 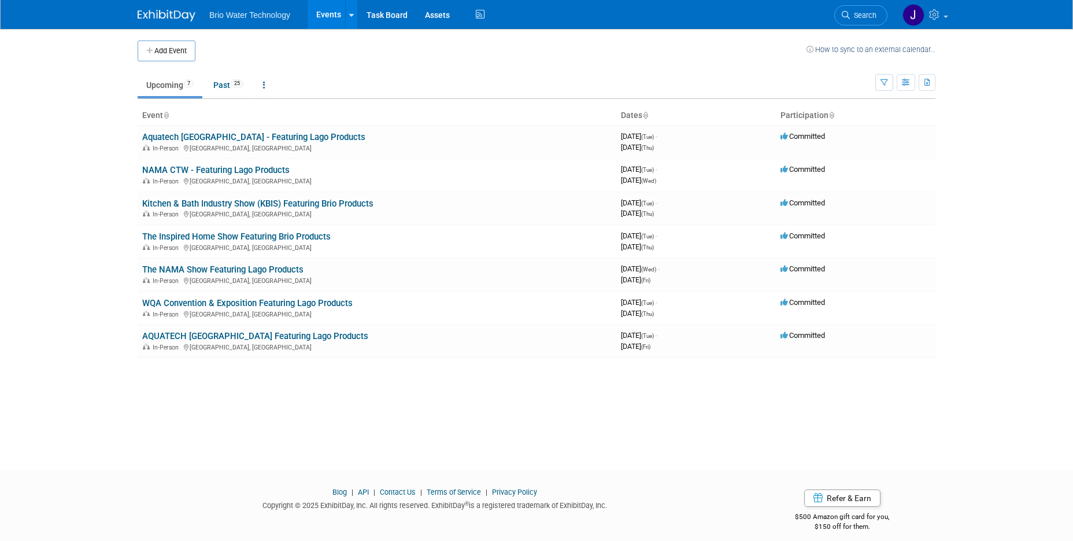 What do you see at coordinates (167, 51) in the screenshot?
I see `button: Add Event` at bounding box center [167, 51].